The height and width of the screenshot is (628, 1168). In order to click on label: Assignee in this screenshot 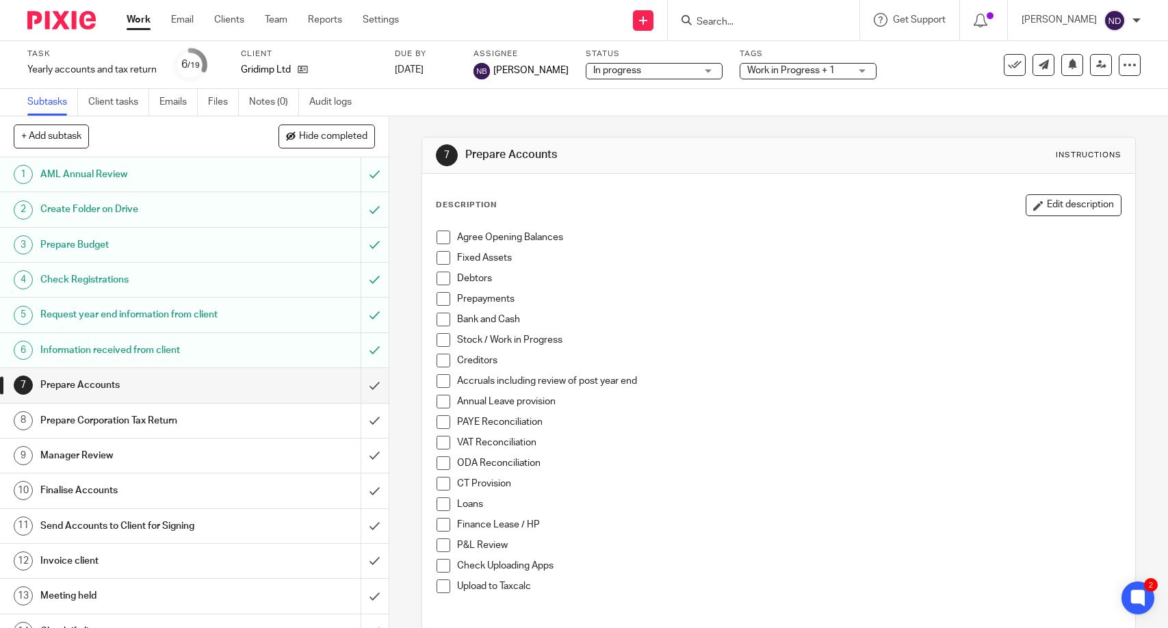, I will do `click(521, 54)`.